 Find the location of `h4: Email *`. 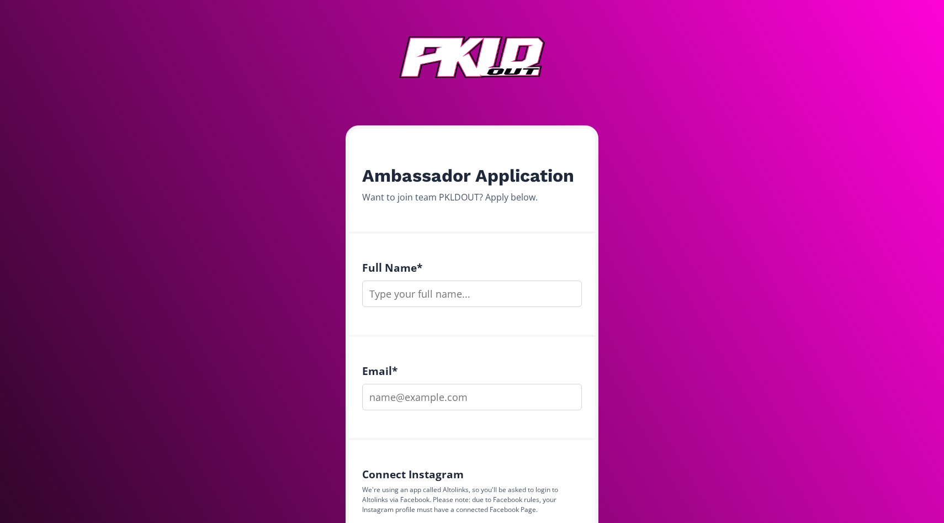

h4: Email * is located at coordinates (472, 370).